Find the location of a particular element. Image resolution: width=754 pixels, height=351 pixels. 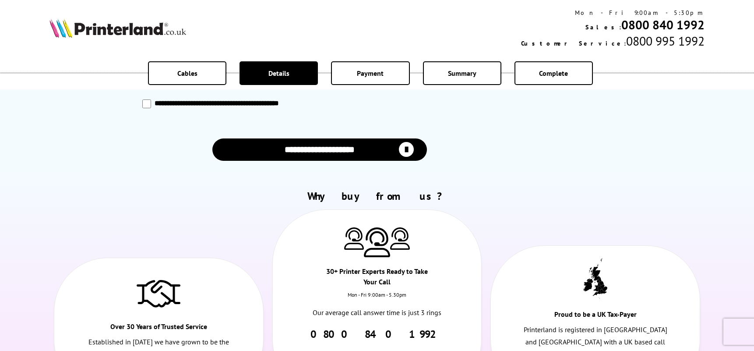

b: 0800 840 1992 is located at coordinates (663, 25).